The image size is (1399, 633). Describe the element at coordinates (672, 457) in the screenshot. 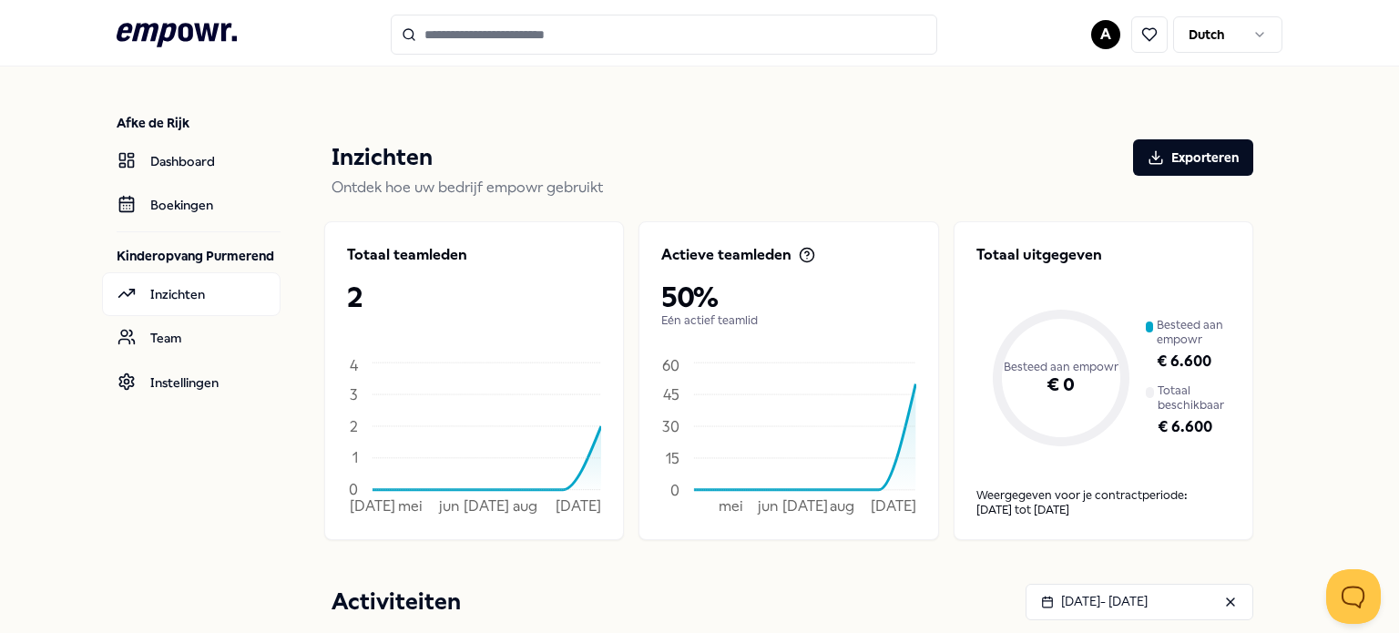

I see `tspan: 15` at that location.